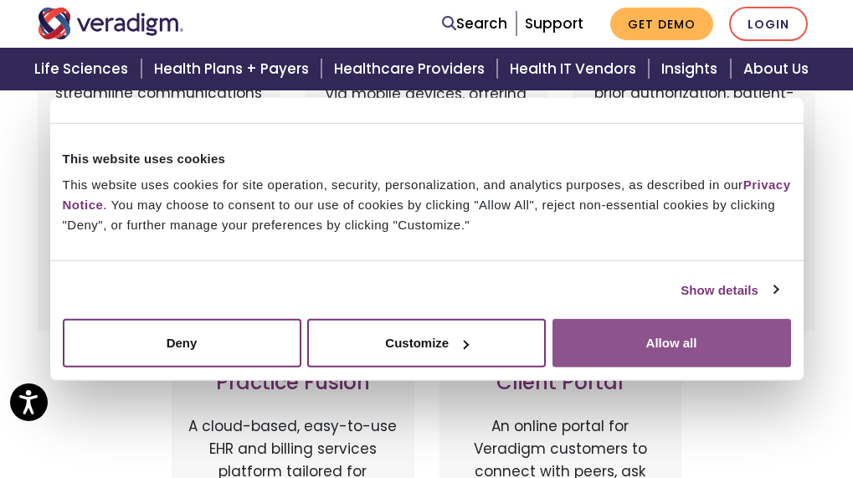 The image size is (853, 478). Describe the element at coordinates (427, 205) in the screenshot. I see `div: This website uses cookies for site operation, security, personalization, and analytics purposes, ...` at that location.